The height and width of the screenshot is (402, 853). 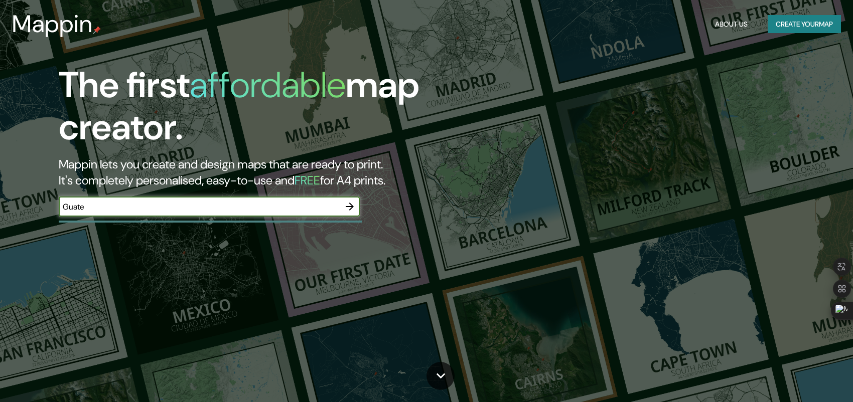 What do you see at coordinates (267, 85) in the screenshot?
I see `h1: affordable` at bounding box center [267, 85].